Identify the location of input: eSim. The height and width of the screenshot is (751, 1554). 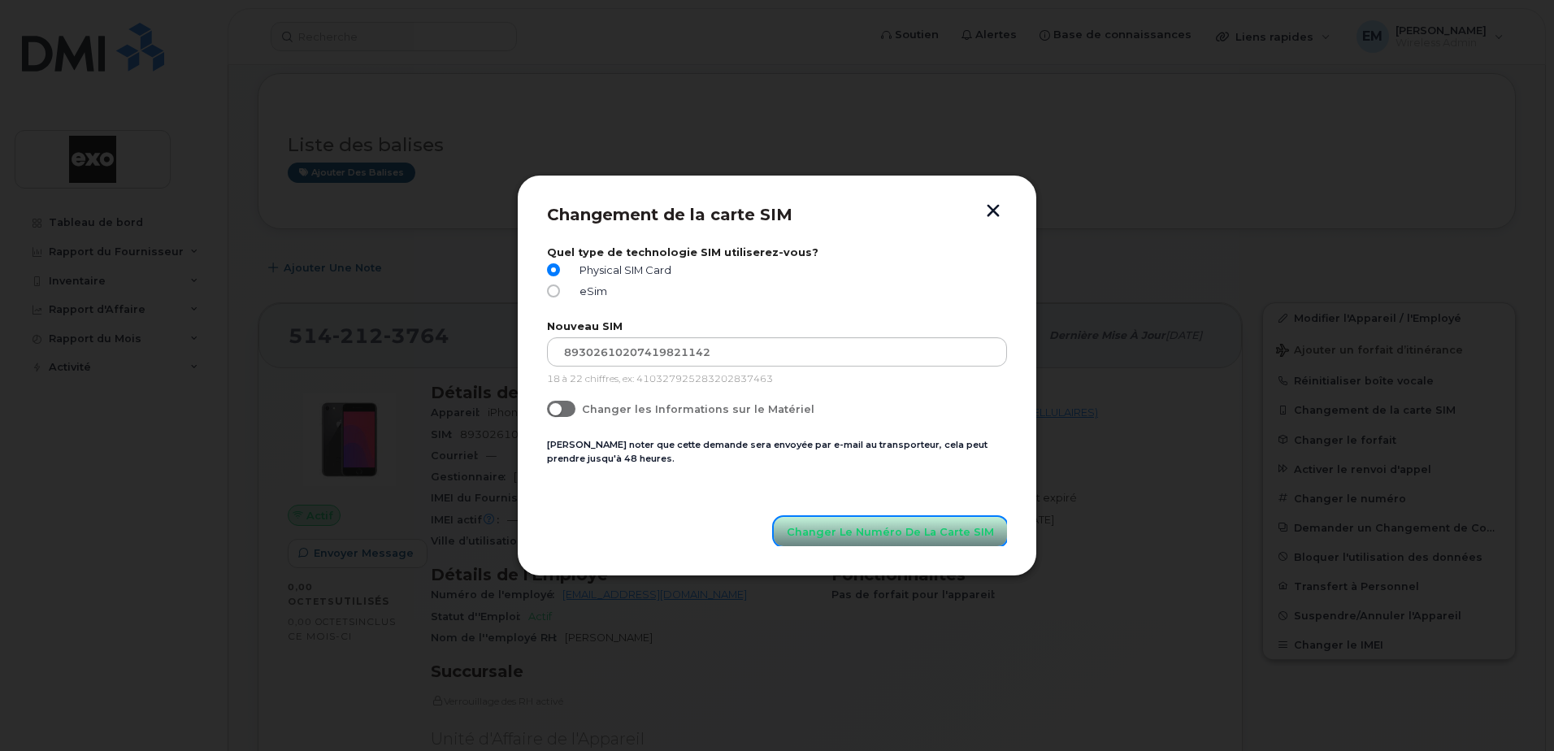
(554, 291).